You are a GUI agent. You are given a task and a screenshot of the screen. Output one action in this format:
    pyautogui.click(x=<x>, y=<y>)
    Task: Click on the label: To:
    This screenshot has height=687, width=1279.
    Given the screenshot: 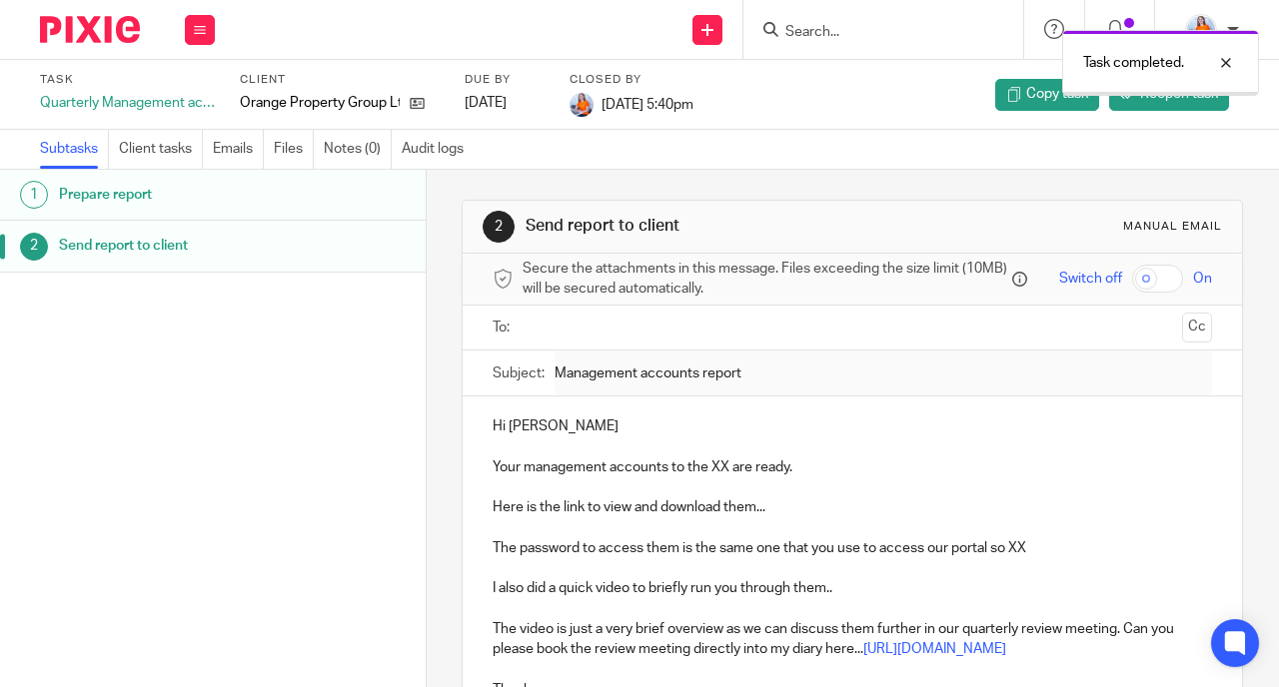 What is the action you would take?
    pyautogui.click(x=503, y=328)
    